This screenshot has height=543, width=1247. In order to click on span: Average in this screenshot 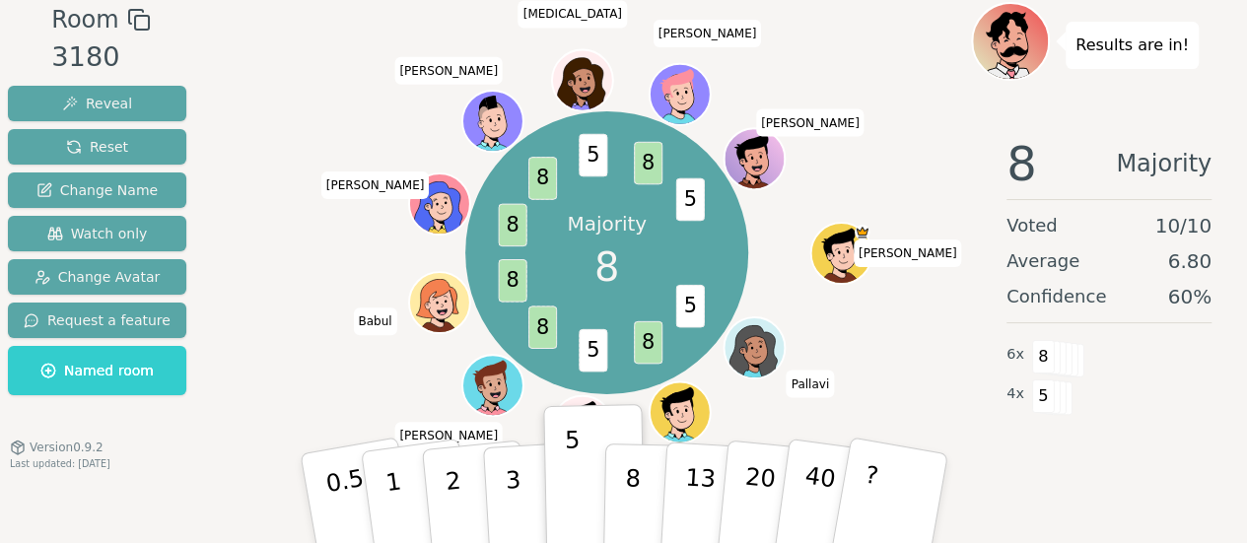, I will do `click(1043, 261)`.